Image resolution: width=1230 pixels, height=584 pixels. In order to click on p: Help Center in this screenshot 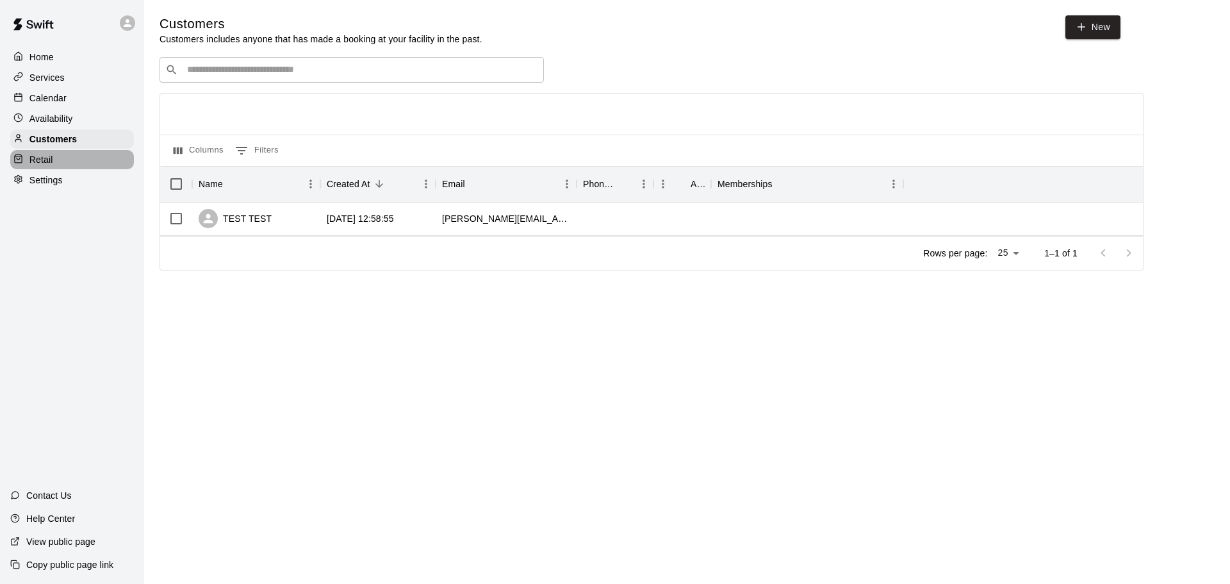, I will do `click(51, 518)`.